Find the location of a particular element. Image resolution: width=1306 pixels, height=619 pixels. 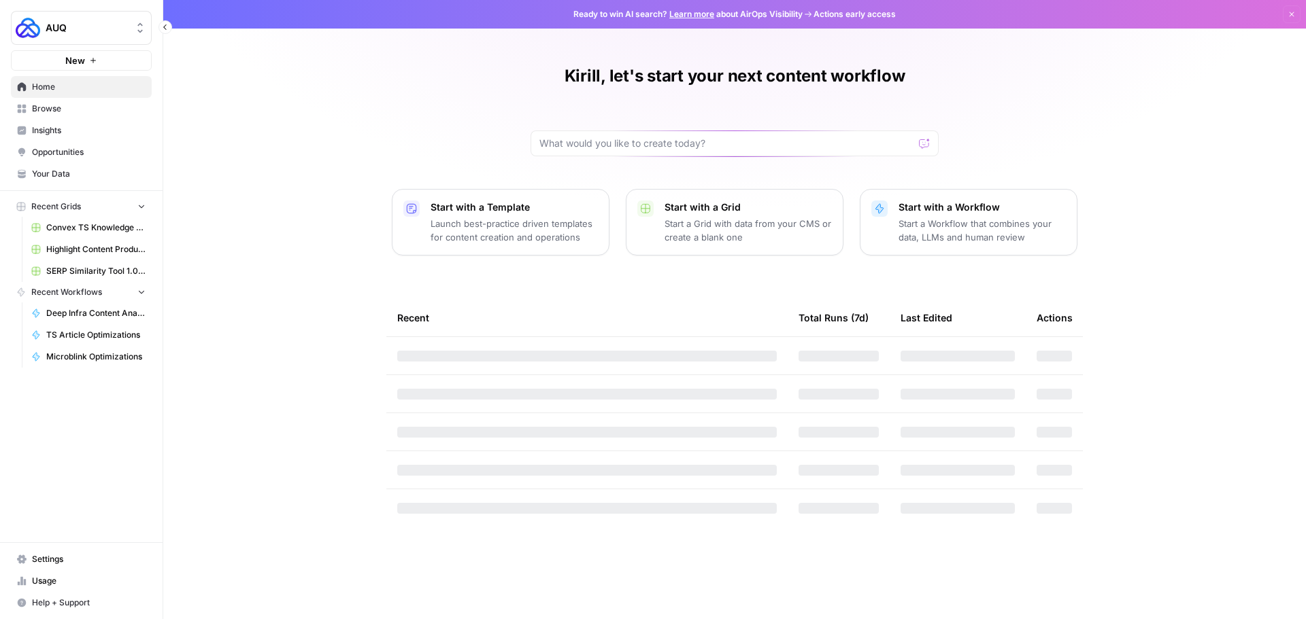

p: Start a Grid with data from your CMS or create a blank one is located at coordinates (748, 231).